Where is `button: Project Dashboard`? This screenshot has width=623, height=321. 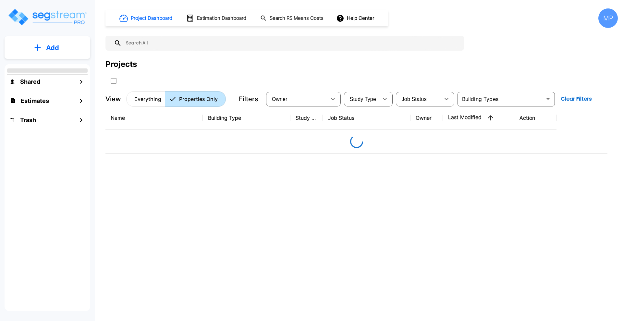 button: Project Dashboard is located at coordinates (146, 18).